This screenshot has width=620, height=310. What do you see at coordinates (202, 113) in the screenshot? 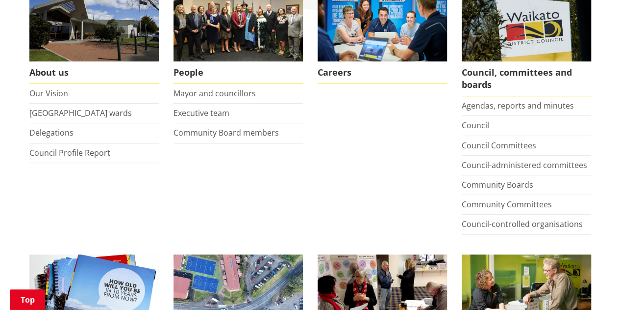
I see `a: Executive team` at bounding box center [202, 113].